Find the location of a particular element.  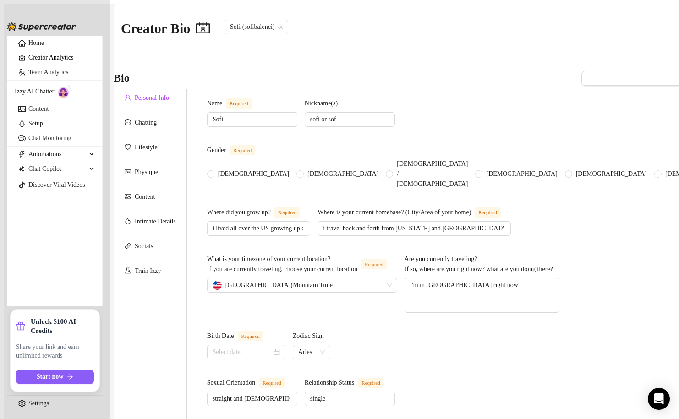

a: Settings is located at coordinates (38, 403).